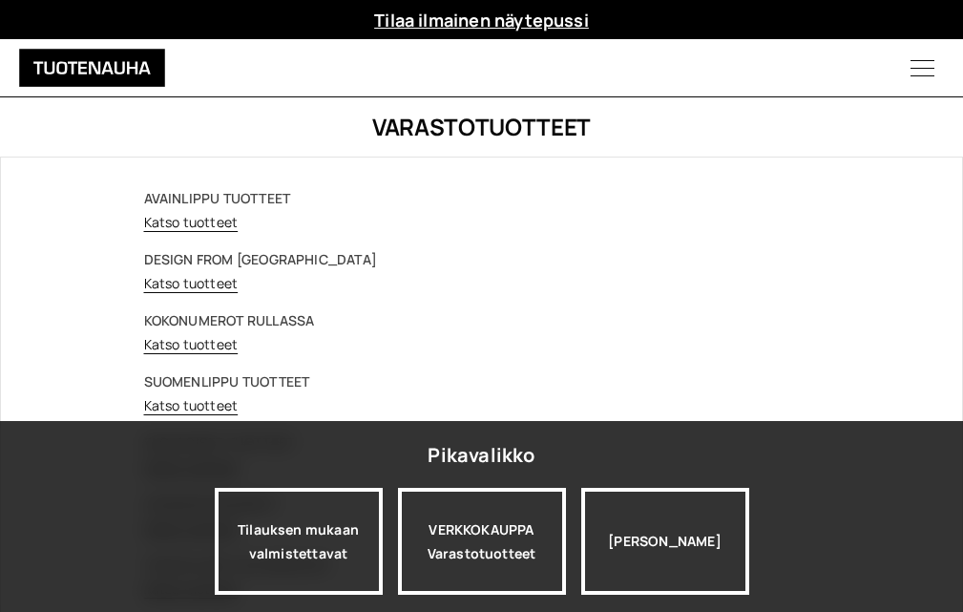 This screenshot has width=963, height=612. Describe the element at coordinates (481, 455) in the screenshot. I see `div: Pikavalikko` at that location.